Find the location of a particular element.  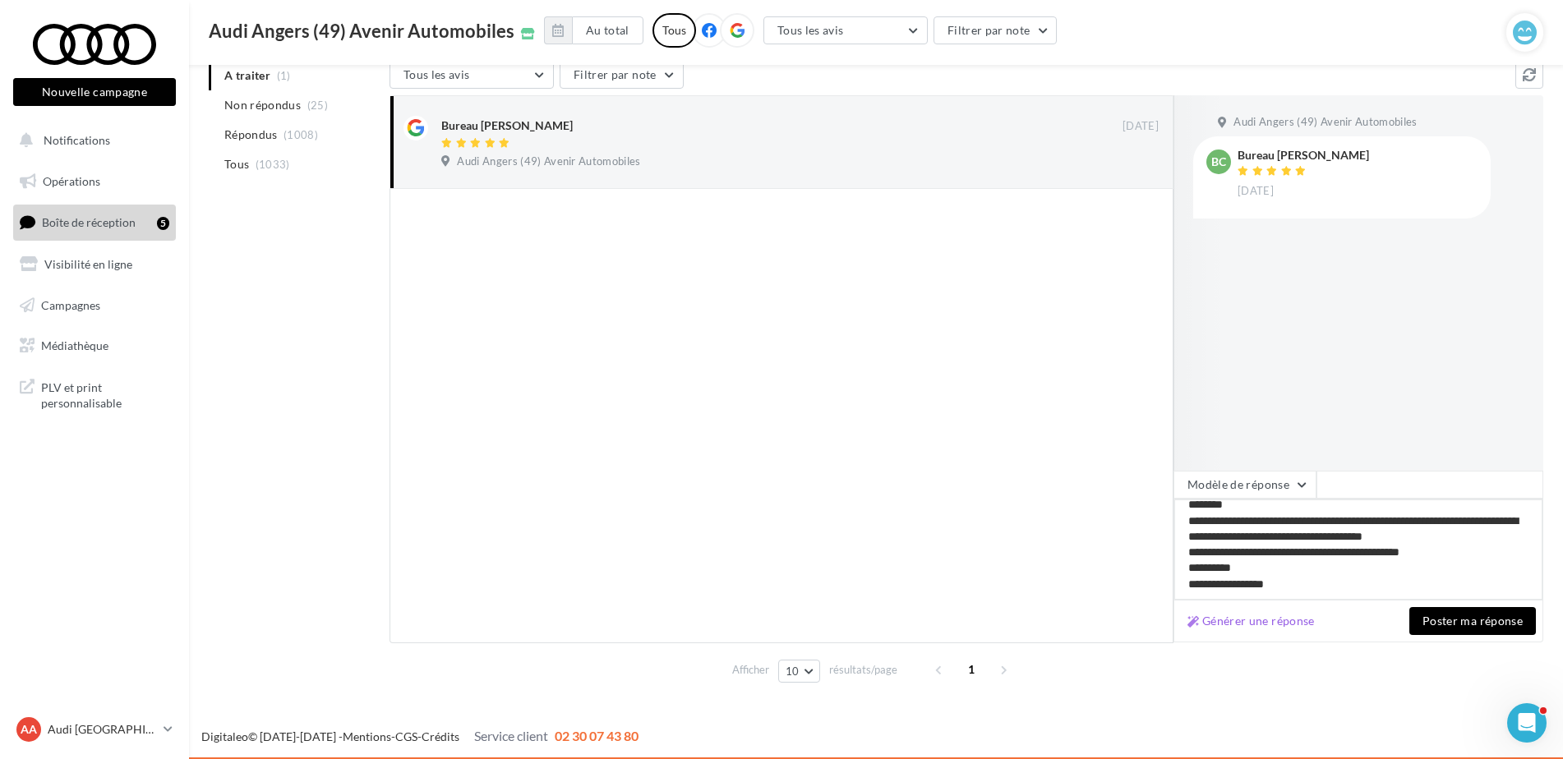

span: Campagnes is located at coordinates (71, 304).